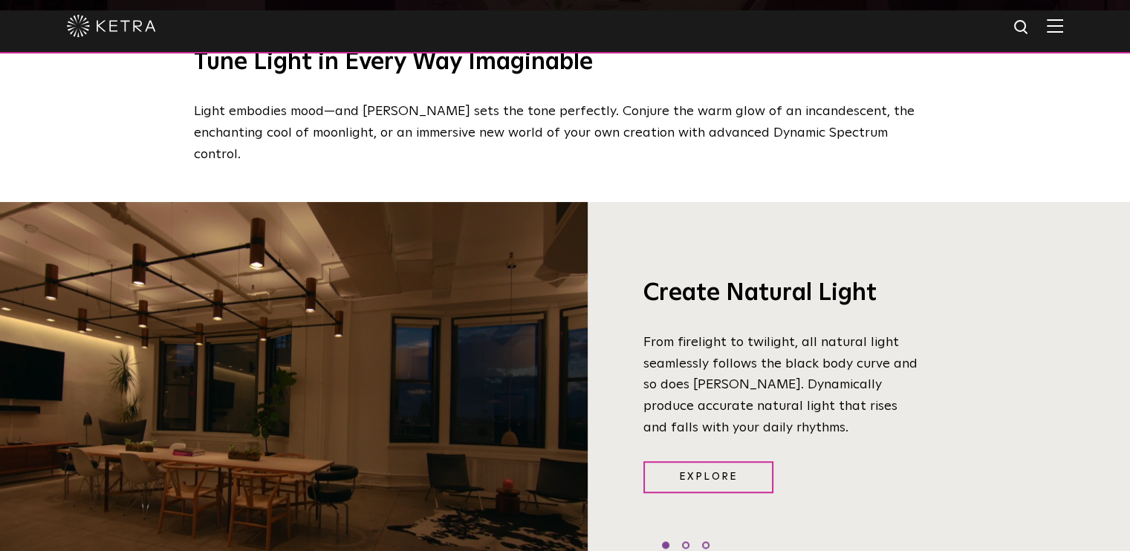 This screenshot has height=551, width=1130. I want to click on h2: Tune Light in Every Way Imaginable, so click(565, 63).